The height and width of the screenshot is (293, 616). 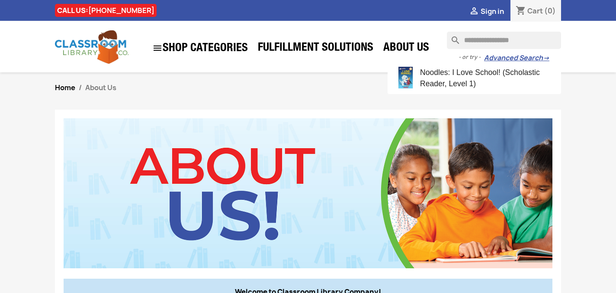 I want to click on input: Search, so click(x=504, y=40).